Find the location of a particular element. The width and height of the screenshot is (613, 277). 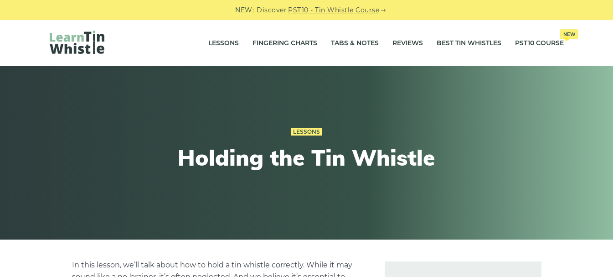

a: Reviews is located at coordinates (408, 43).